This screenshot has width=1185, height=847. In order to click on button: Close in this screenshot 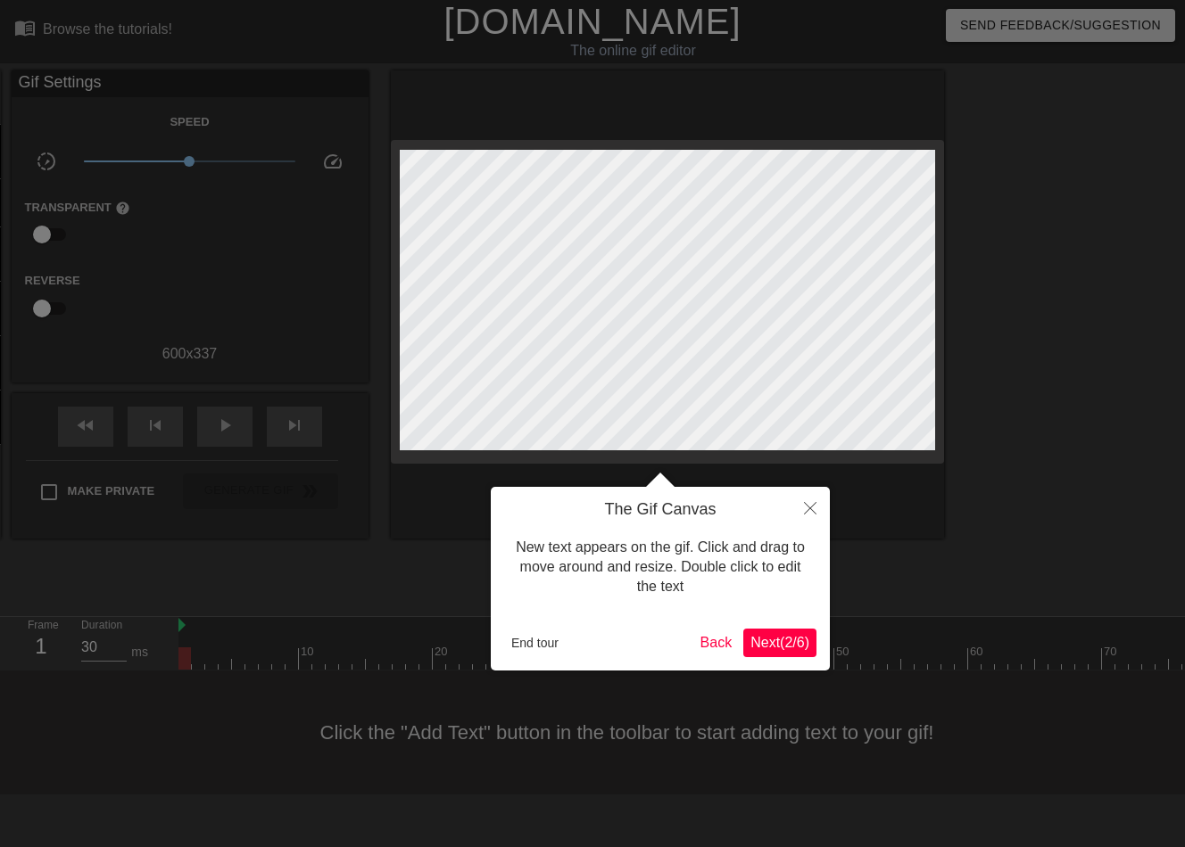, I will do `click(810, 508)`.